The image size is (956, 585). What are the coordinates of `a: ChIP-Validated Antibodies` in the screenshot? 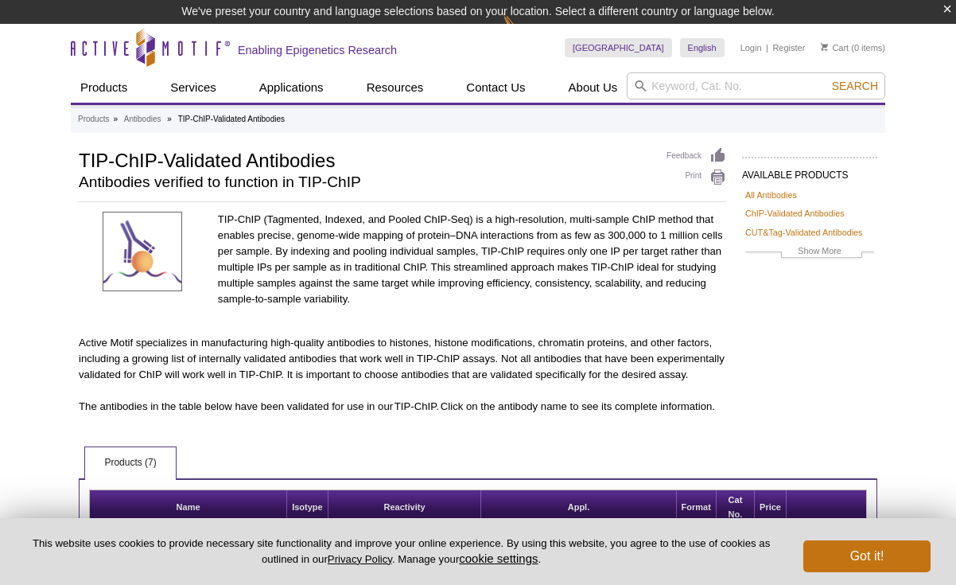 It's located at (795, 213).